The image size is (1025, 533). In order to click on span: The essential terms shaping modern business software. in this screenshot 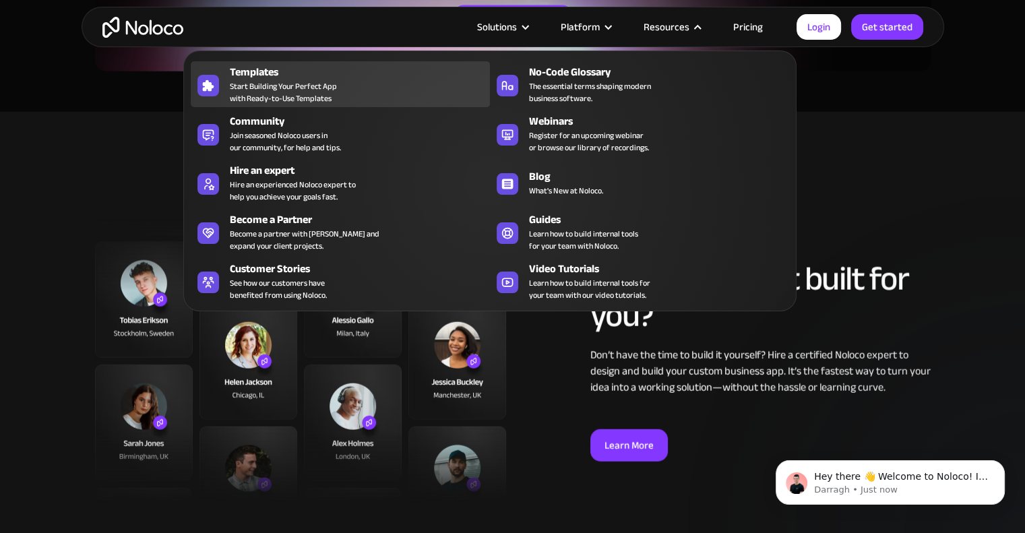, I will do `click(590, 92)`.